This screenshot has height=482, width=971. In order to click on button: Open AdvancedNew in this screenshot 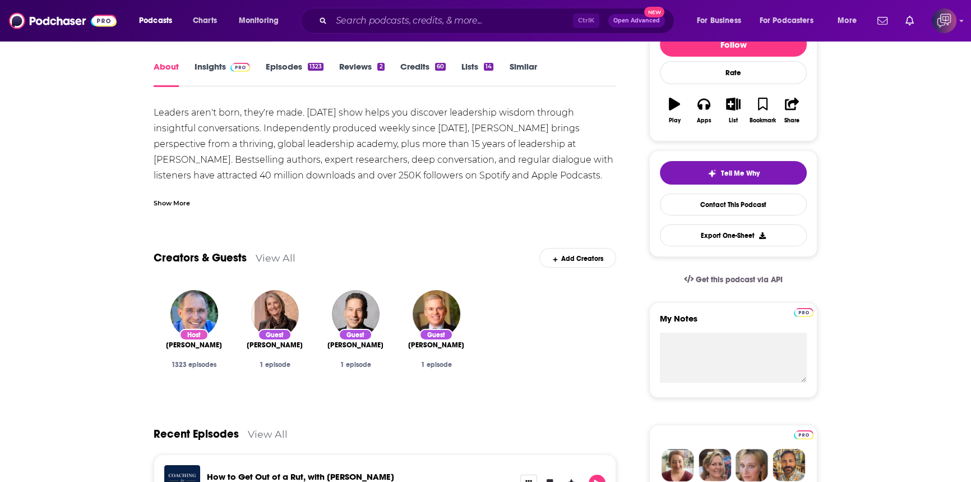, I will do `click(636, 21)`.